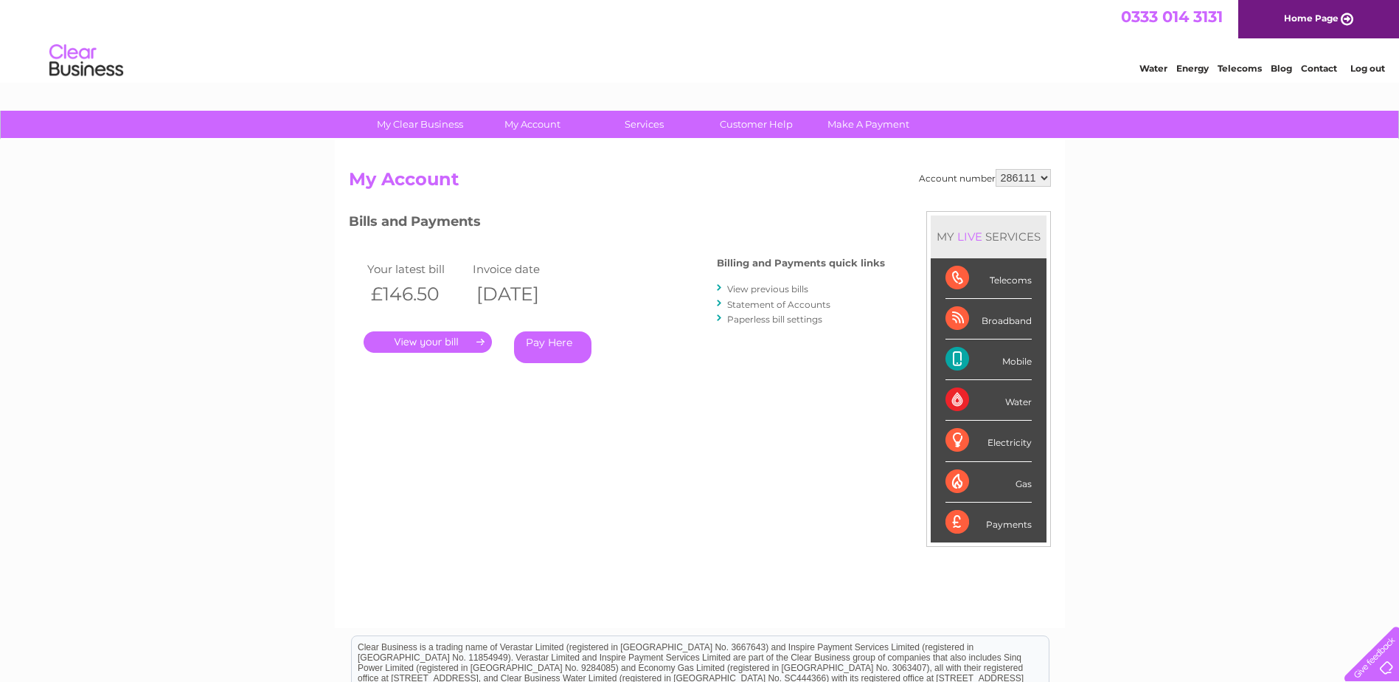  I want to click on div: Broadband, so click(988, 319).